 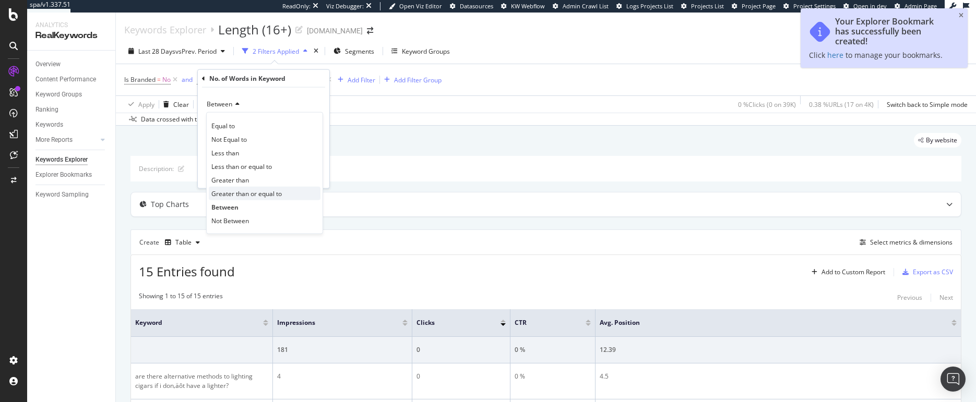 What do you see at coordinates (207, 104) in the screenshot?
I see `button: Save` at bounding box center [207, 104].